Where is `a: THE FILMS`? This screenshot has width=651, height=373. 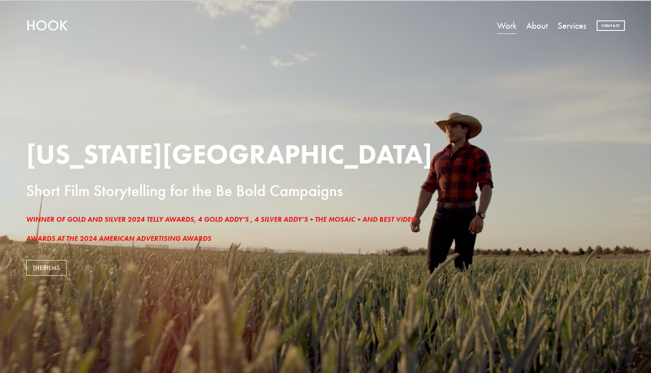 a: THE FILMS is located at coordinates (46, 268).